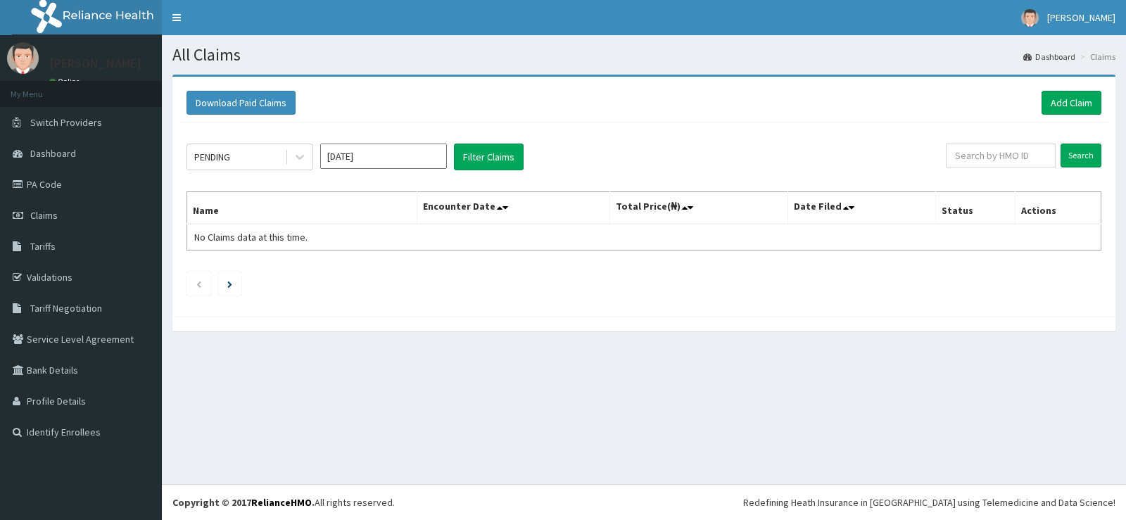 This screenshot has width=1126, height=520. I want to click on li: Claims, so click(1096, 56).